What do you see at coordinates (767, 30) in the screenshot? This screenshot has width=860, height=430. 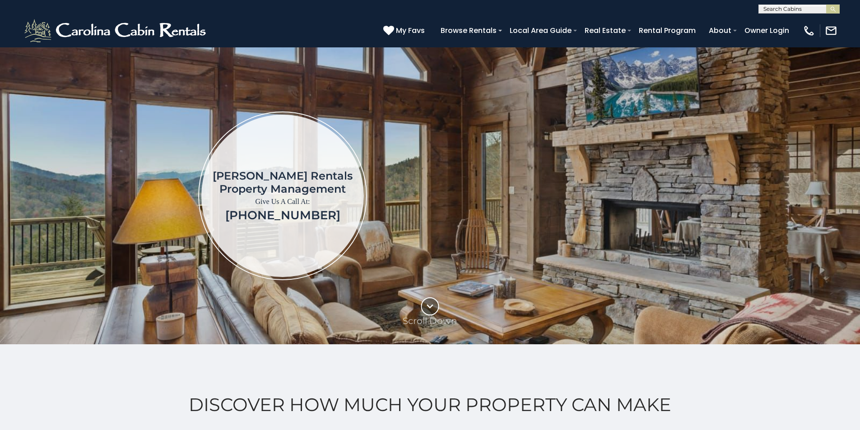 I see `a: Owner Login` at bounding box center [767, 30].